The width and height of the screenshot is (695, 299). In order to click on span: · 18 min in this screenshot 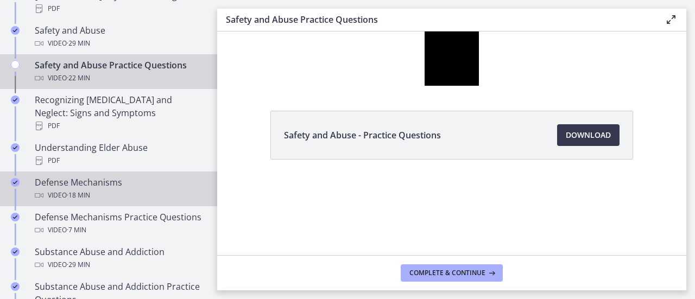, I will do `click(78, 196)`.